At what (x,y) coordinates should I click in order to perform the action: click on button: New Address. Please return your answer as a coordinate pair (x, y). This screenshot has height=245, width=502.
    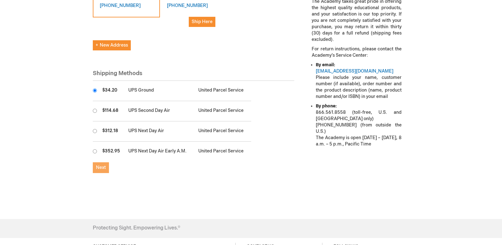
    Looking at the image, I should click on (112, 45).